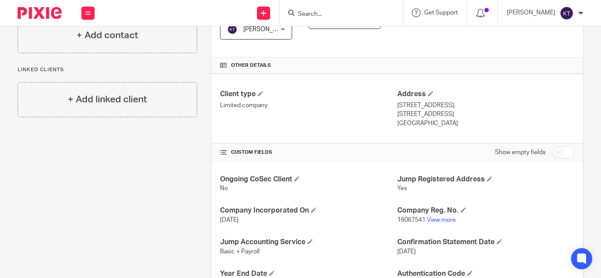 This screenshot has width=601, height=278. Describe the element at coordinates (40, 13) in the screenshot. I see `img: Pixie` at that location.